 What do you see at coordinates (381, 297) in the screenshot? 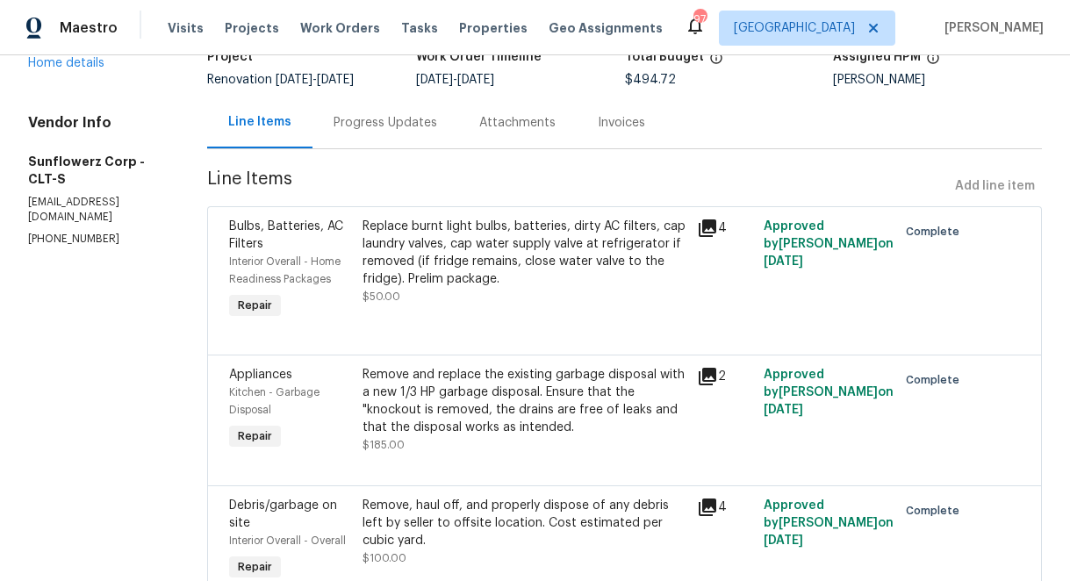
I see `span: $50.00` at bounding box center [381, 297].